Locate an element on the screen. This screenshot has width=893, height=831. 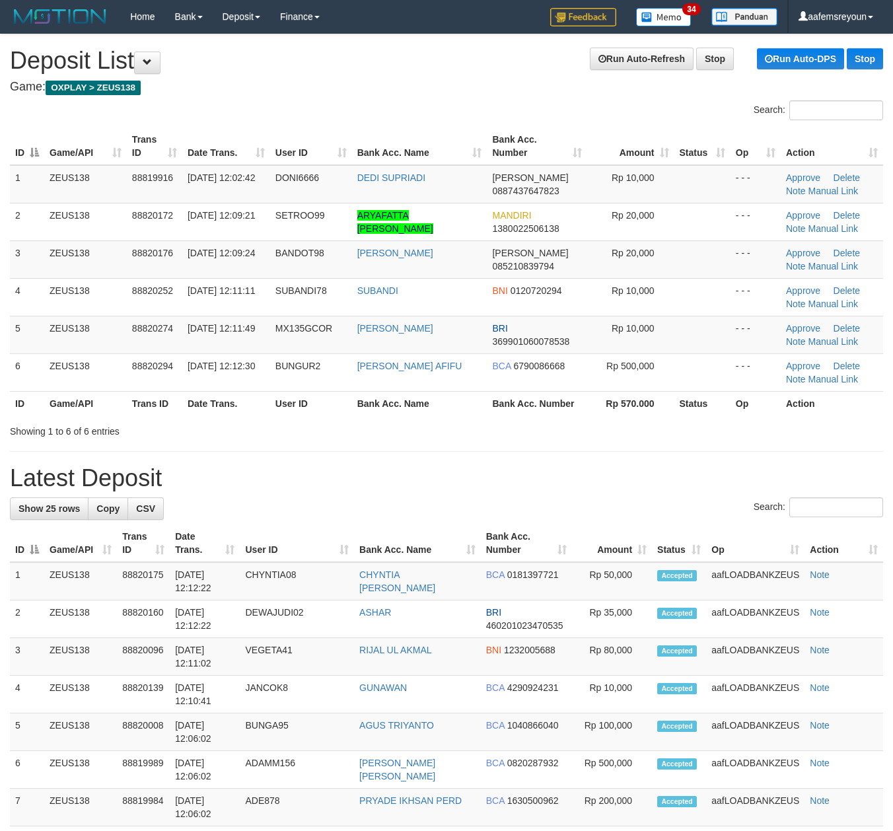
th: Game/API is located at coordinates (85, 403).